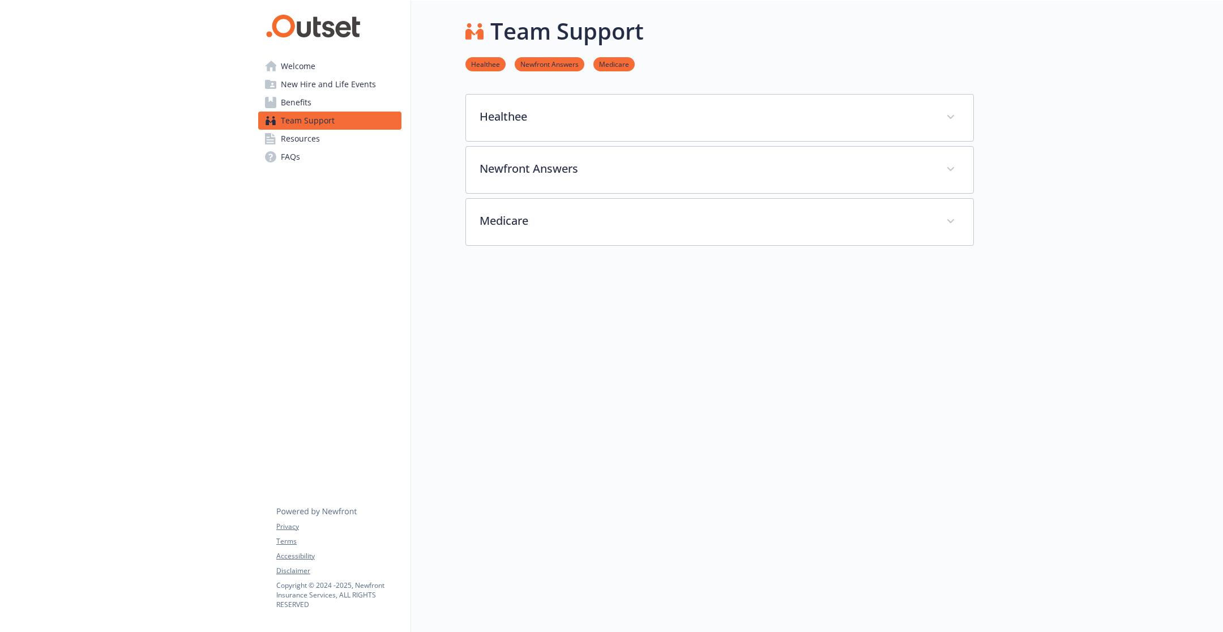 The image size is (1223, 632). What do you see at coordinates (330, 103) in the screenshot?
I see `a: Benefits` at bounding box center [330, 103].